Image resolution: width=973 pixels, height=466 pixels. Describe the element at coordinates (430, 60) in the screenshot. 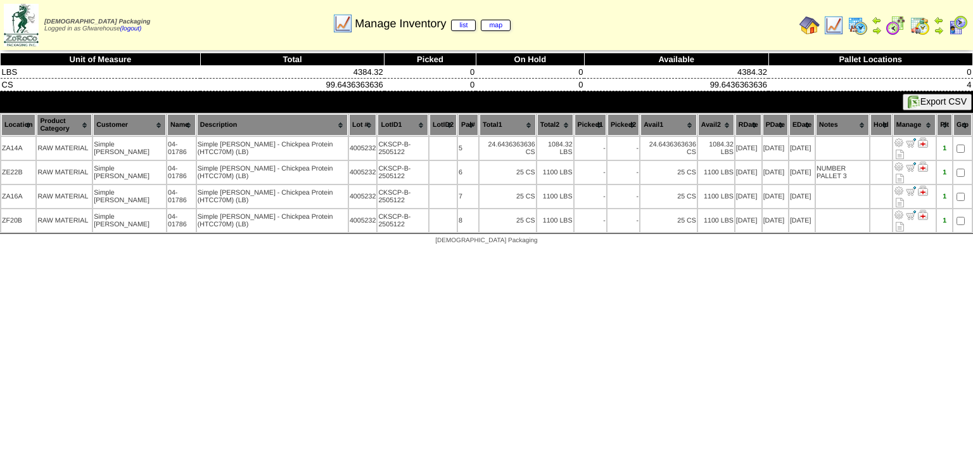

I see `th: Picked` at that location.